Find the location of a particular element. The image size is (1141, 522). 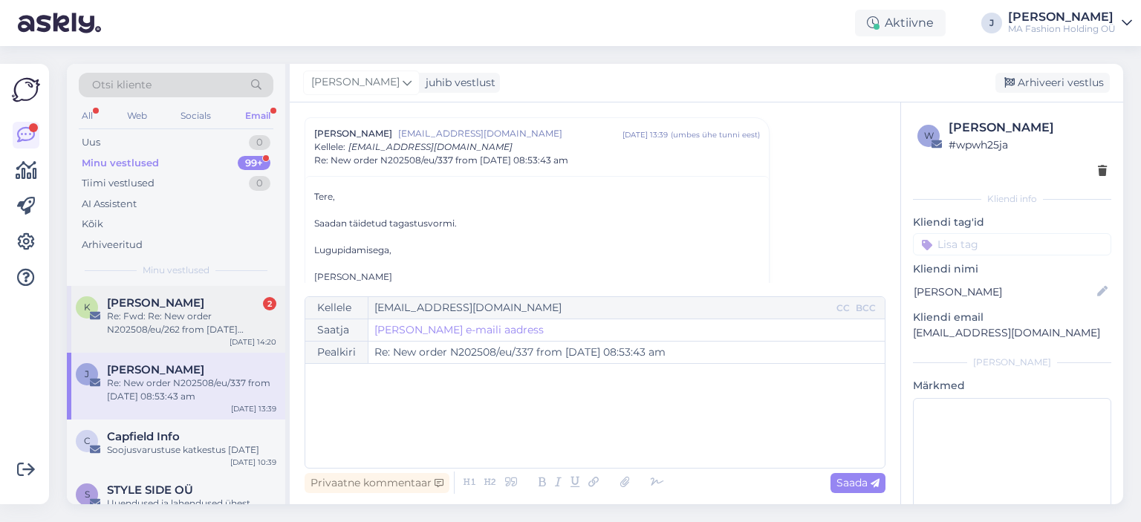

div: Saadan täidetud tagastusvormi. is located at coordinates (537, 224).